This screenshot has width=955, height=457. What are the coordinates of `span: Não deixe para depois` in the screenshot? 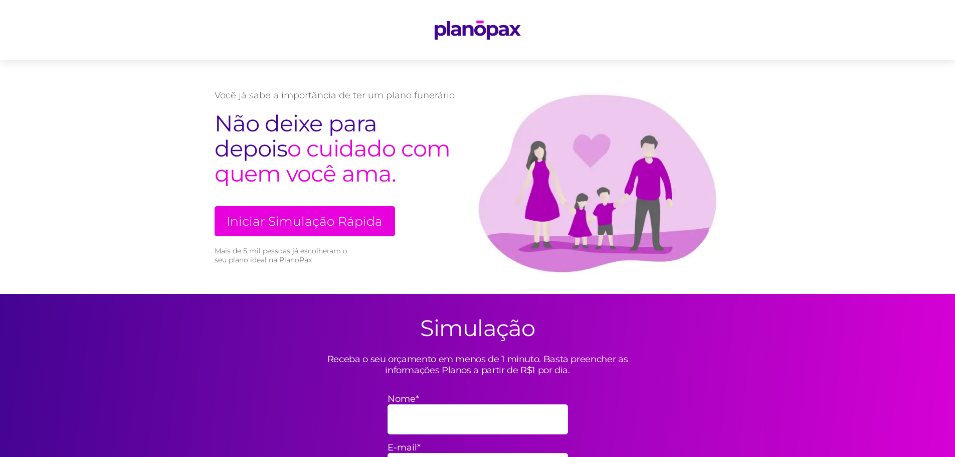 It's located at (296, 135).